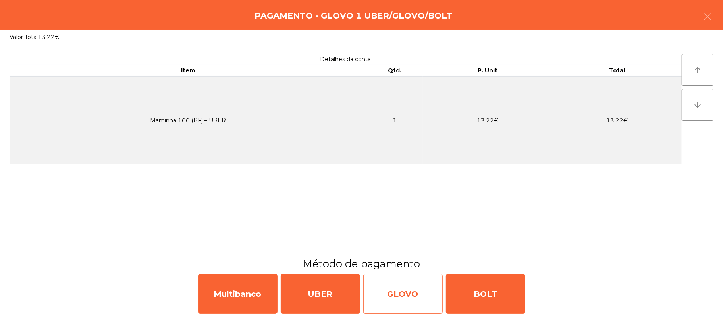 The image size is (723, 317). Describe the element at coordinates (486, 294) in the screenshot. I see `div: BOLT` at that location.